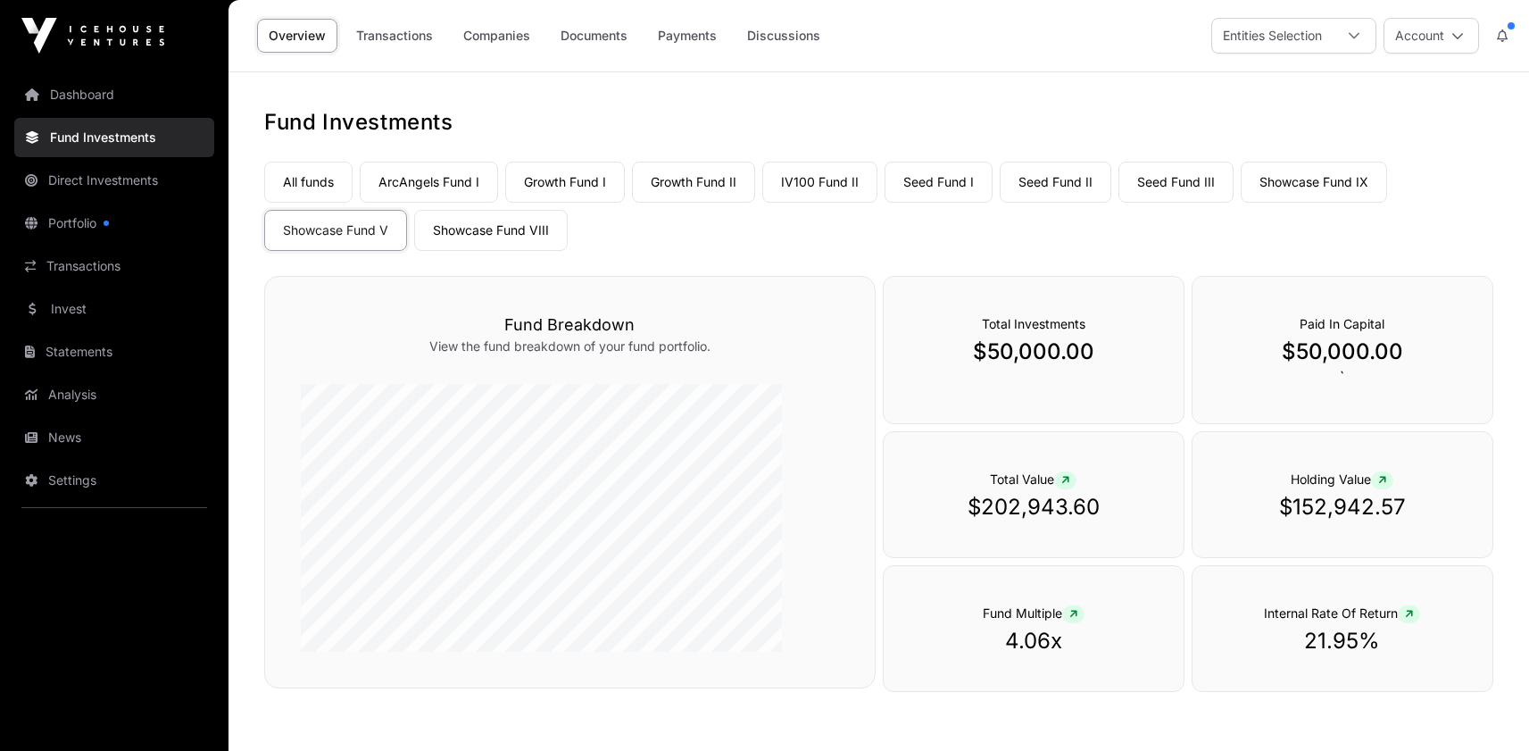  Describe the element at coordinates (565, 182) in the screenshot. I see `a: Growth Fund I` at that location.